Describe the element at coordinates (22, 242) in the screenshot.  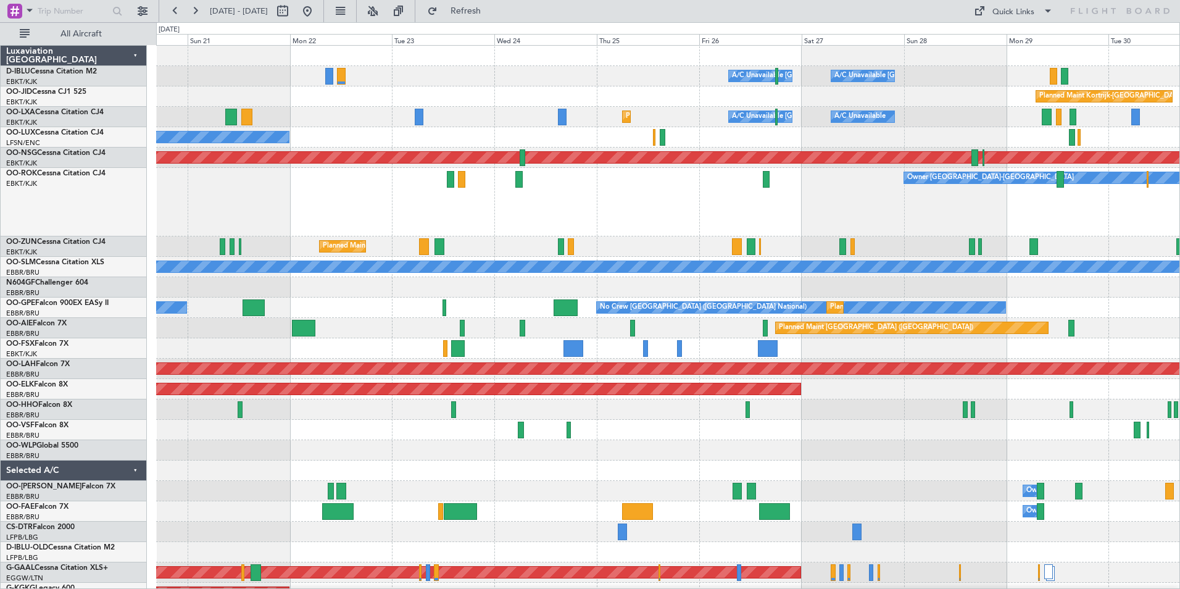
I see `span: OO-ZUN` at that location.